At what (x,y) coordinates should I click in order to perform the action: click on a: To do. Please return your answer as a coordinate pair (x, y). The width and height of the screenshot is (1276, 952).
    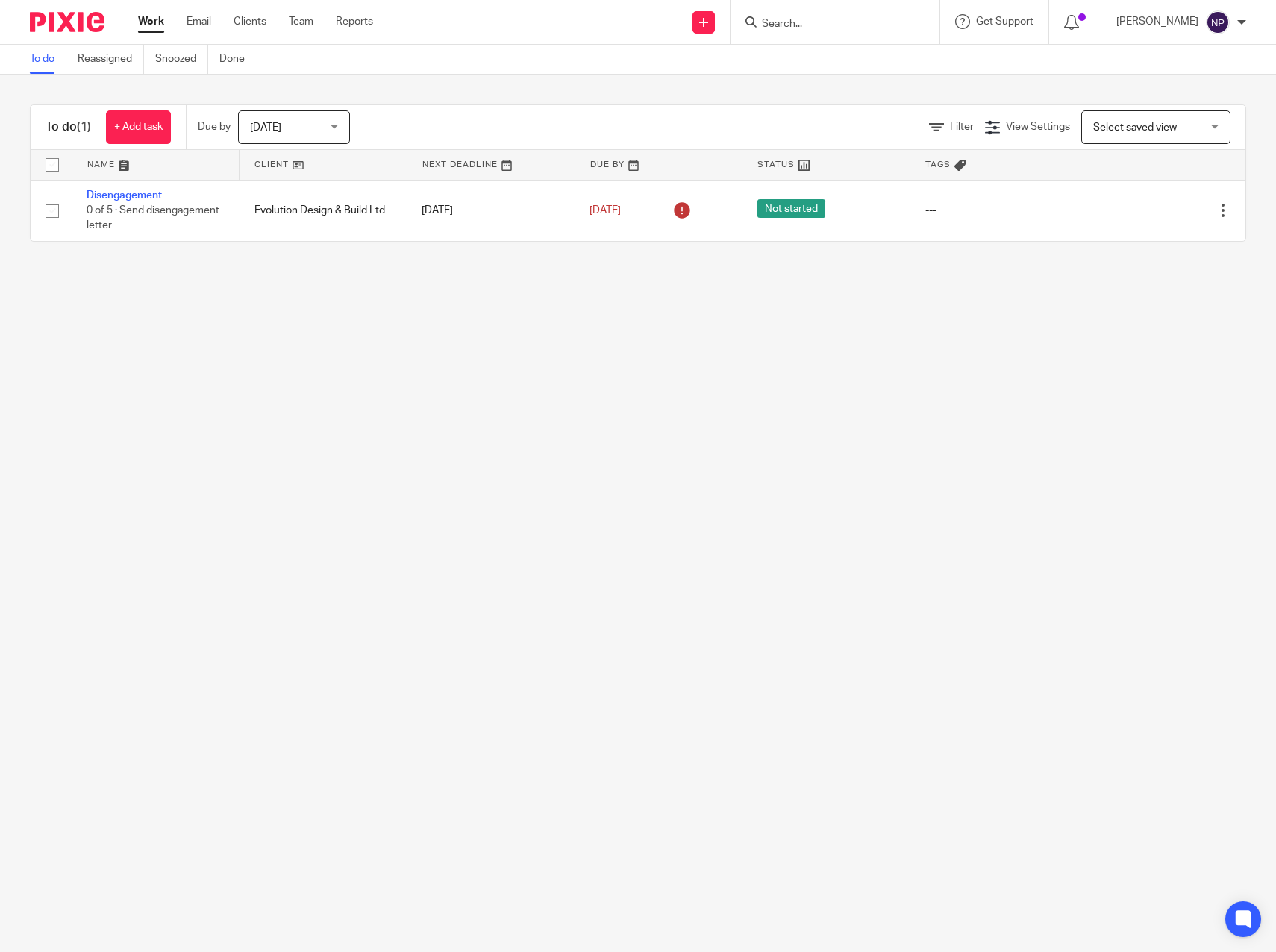
    Looking at the image, I should click on (48, 59).